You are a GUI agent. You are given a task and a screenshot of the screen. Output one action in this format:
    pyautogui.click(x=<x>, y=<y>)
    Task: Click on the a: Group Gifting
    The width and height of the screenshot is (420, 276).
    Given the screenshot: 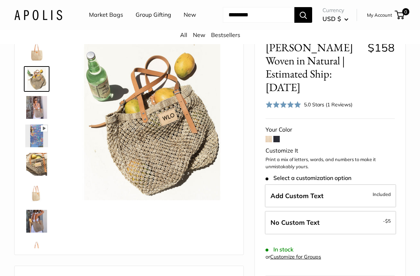 What is the action you would take?
    pyautogui.click(x=153, y=15)
    